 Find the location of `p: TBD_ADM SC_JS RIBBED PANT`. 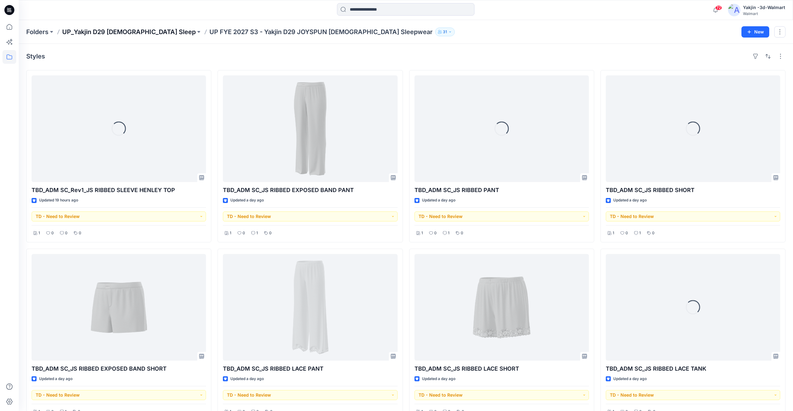

p: TBD_ADM SC_JS RIBBED PANT is located at coordinates (502, 190).